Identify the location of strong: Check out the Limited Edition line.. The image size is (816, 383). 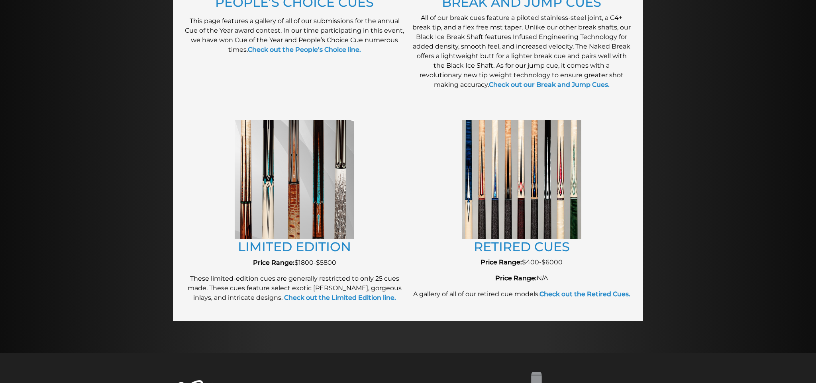
(340, 298).